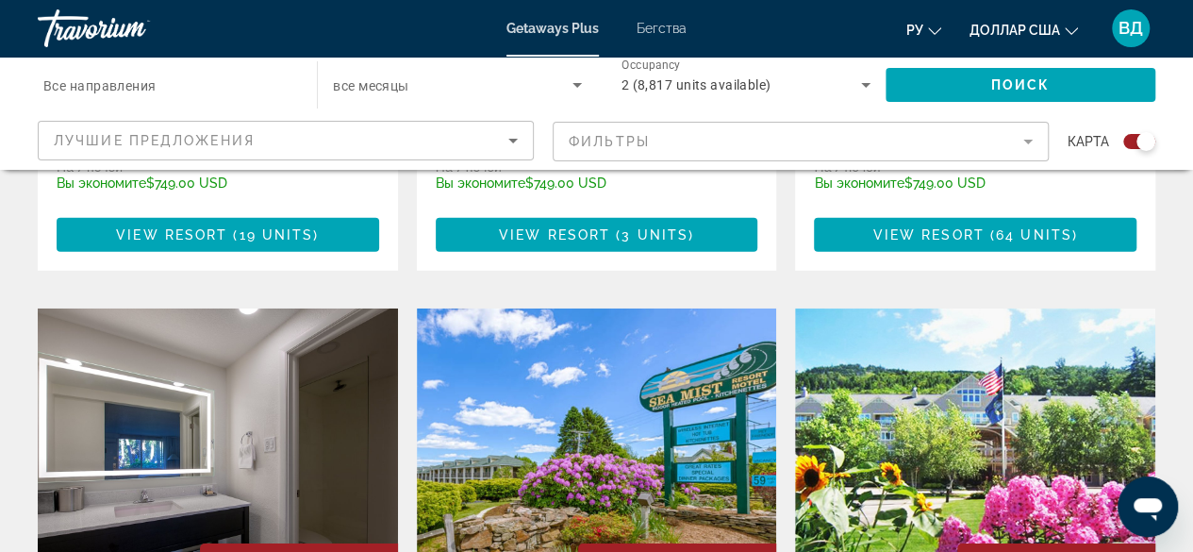 The image size is (1193, 552). I want to click on span: 64 units, so click(1034, 235).